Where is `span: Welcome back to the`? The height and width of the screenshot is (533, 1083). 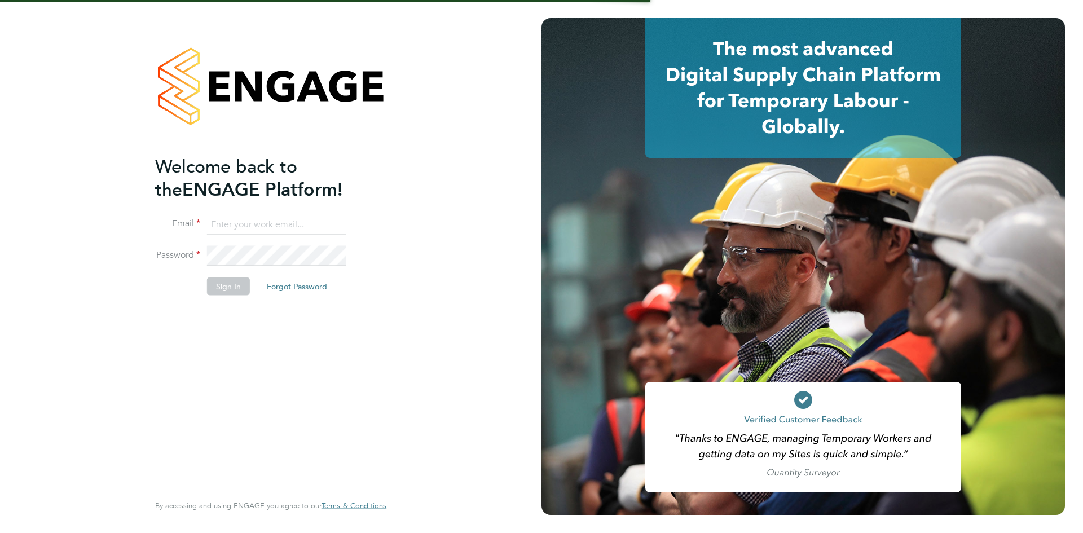
span: Welcome back to the is located at coordinates (226, 178).